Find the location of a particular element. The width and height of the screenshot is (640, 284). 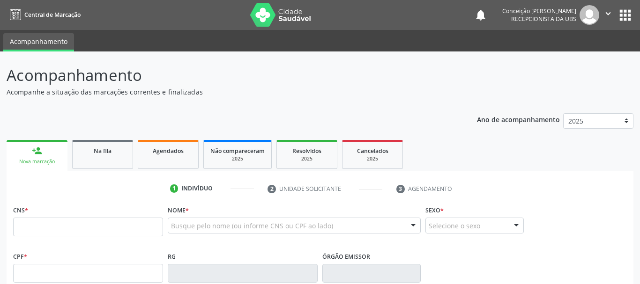

label: Nome is located at coordinates (178, 210).